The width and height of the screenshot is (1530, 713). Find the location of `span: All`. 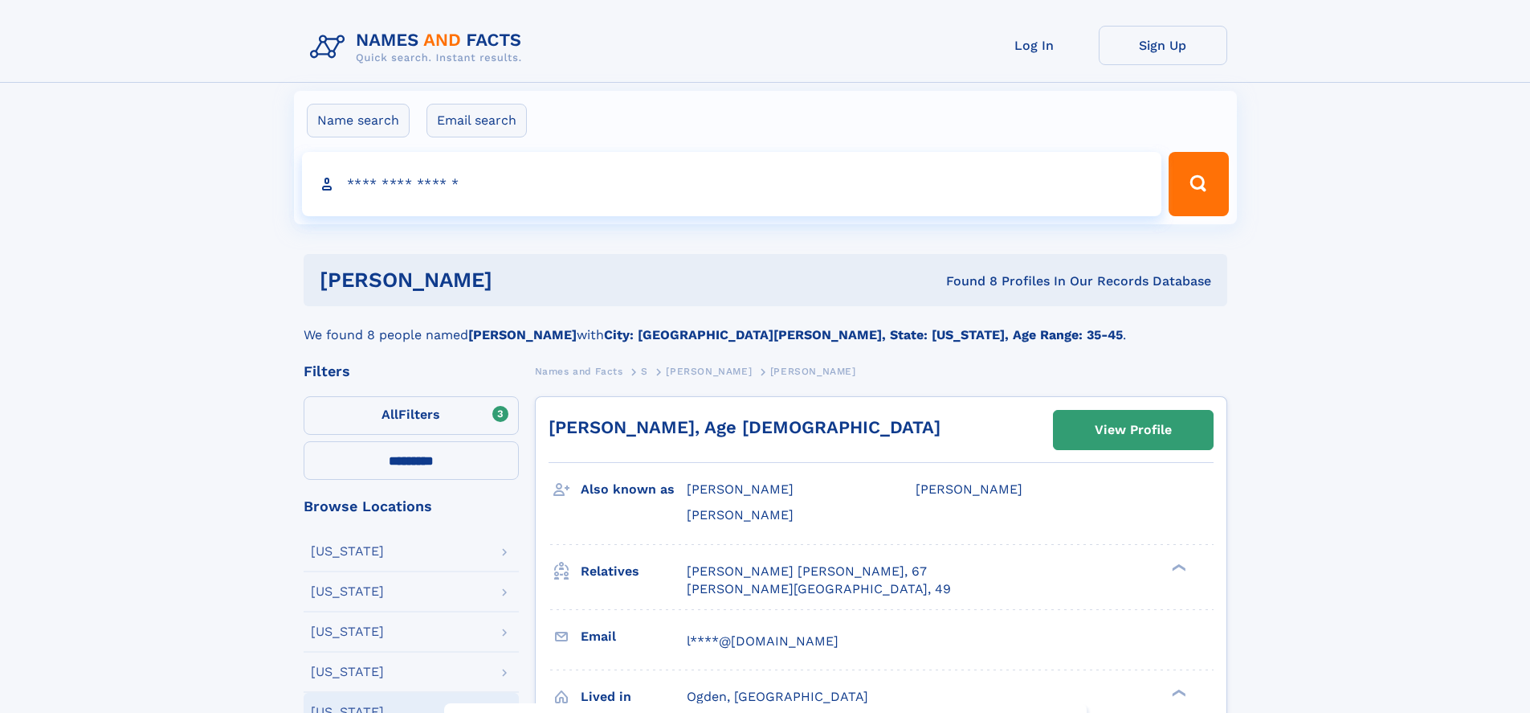

span: All is located at coordinates (390, 414).